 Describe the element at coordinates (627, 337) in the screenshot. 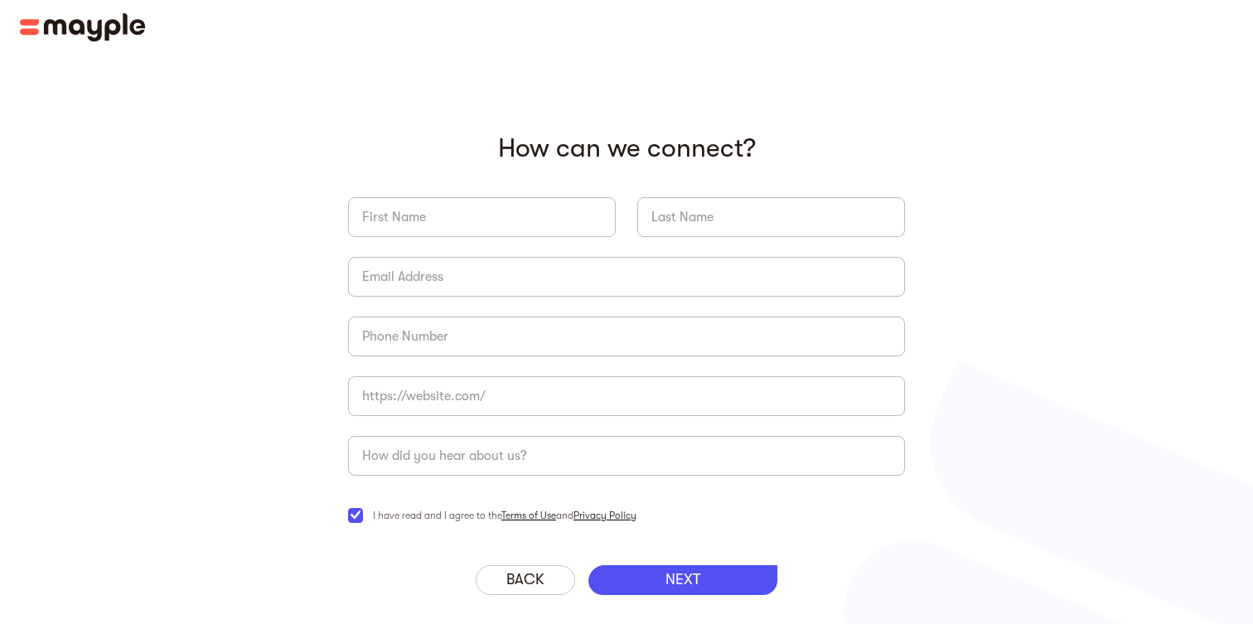

I see `input: Phone Number` at that location.